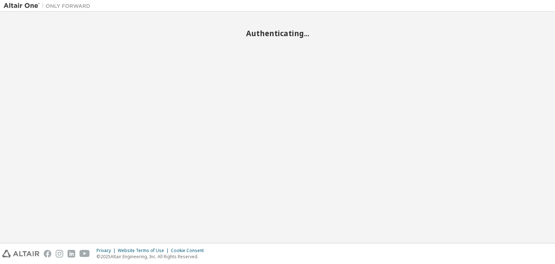 This screenshot has width=555, height=264. Describe the element at coordinates (189, 251) in the screenshot. I see `div: Cookie Consent` at that location.